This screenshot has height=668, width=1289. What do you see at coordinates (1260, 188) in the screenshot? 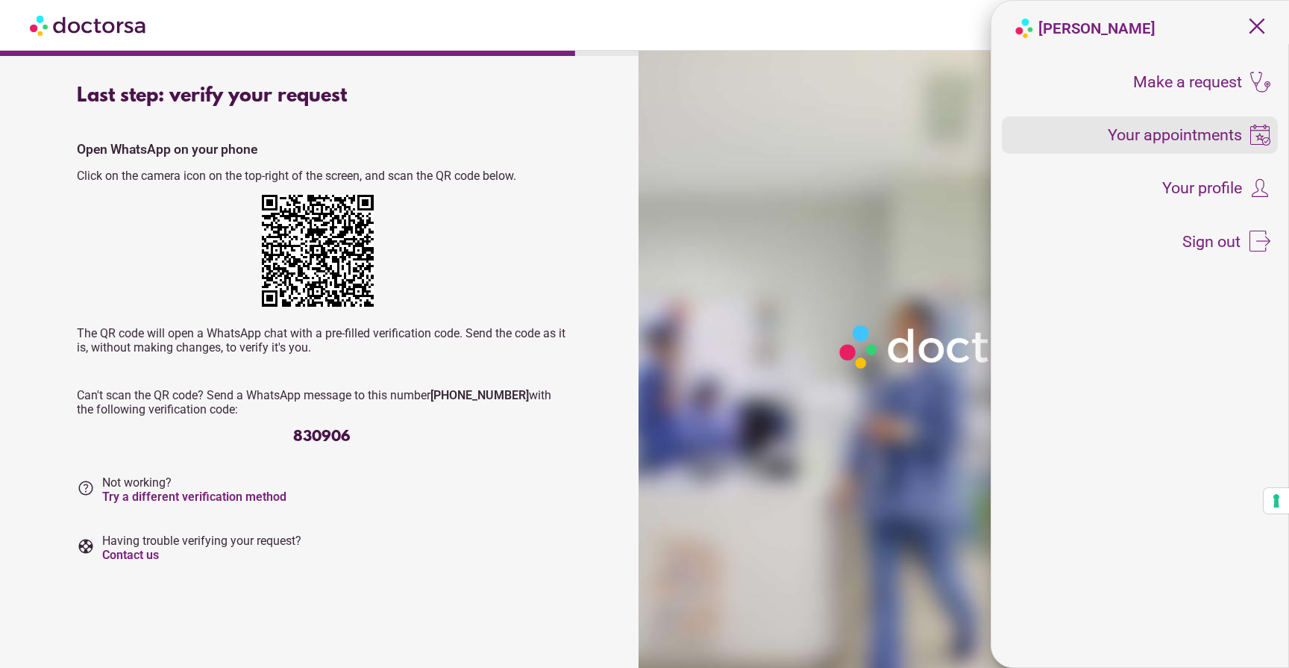
I see `img: icons8-customer-100.png` at bounding box center [1260, 188].